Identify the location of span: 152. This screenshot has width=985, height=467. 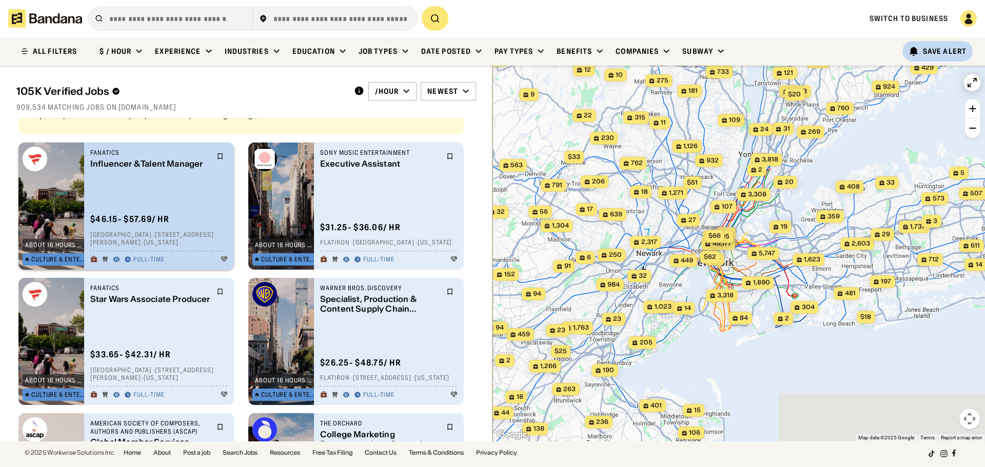
(510, 275).